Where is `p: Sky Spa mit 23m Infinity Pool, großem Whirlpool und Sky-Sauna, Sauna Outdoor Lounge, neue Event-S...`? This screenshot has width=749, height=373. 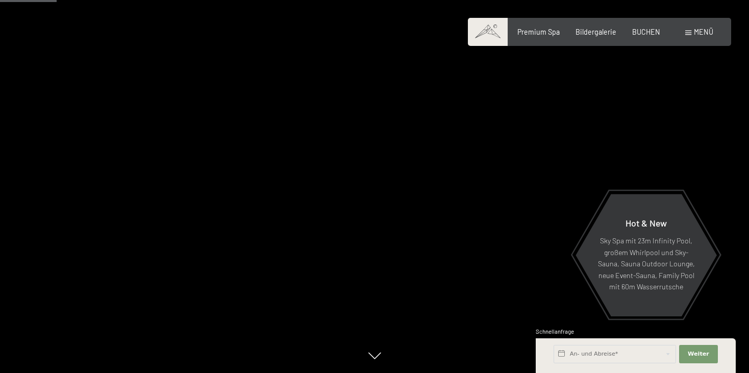 p: Sky Spa mit 23m Infinity Pool, großem Whirlpool und Sky-Sauna, Sauna Outdoor Lounge, neue Event-S... is located at coordinates (646, 264).